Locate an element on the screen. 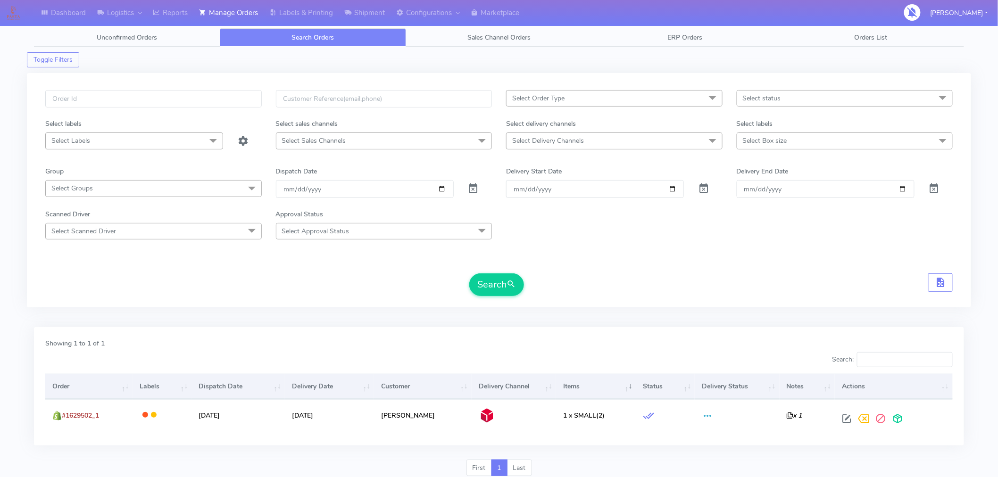 The image size is (998, 477). th: Items: activate to sort column ascending is located at coordinates (596, 387).